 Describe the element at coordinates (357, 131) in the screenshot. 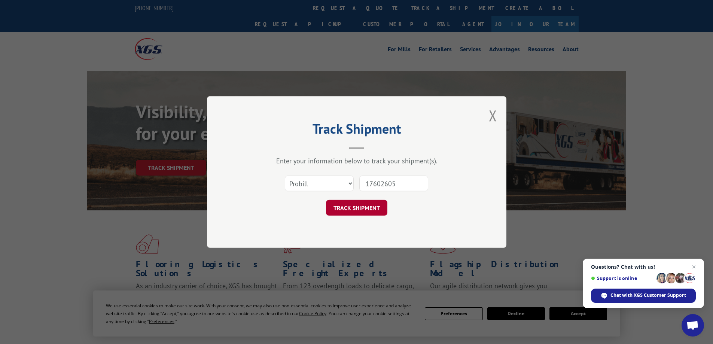

I see `h2: Track Shipment` at that location.